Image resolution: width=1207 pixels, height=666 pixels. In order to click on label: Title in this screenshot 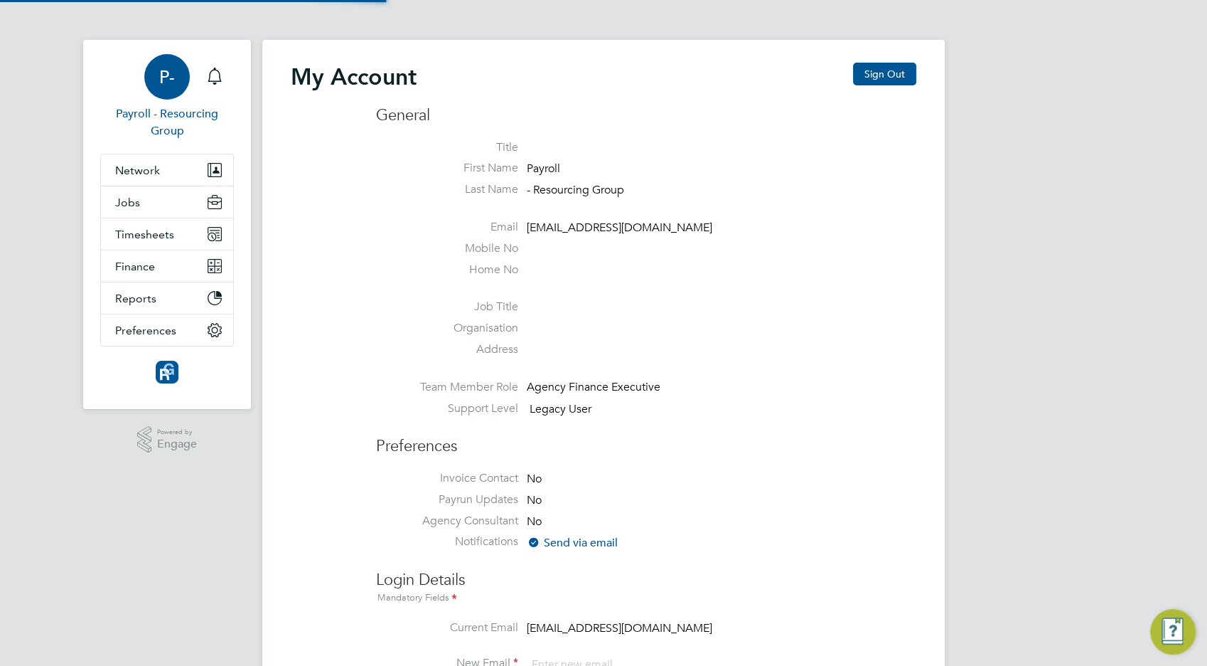, I will do `click(447, 147)`.